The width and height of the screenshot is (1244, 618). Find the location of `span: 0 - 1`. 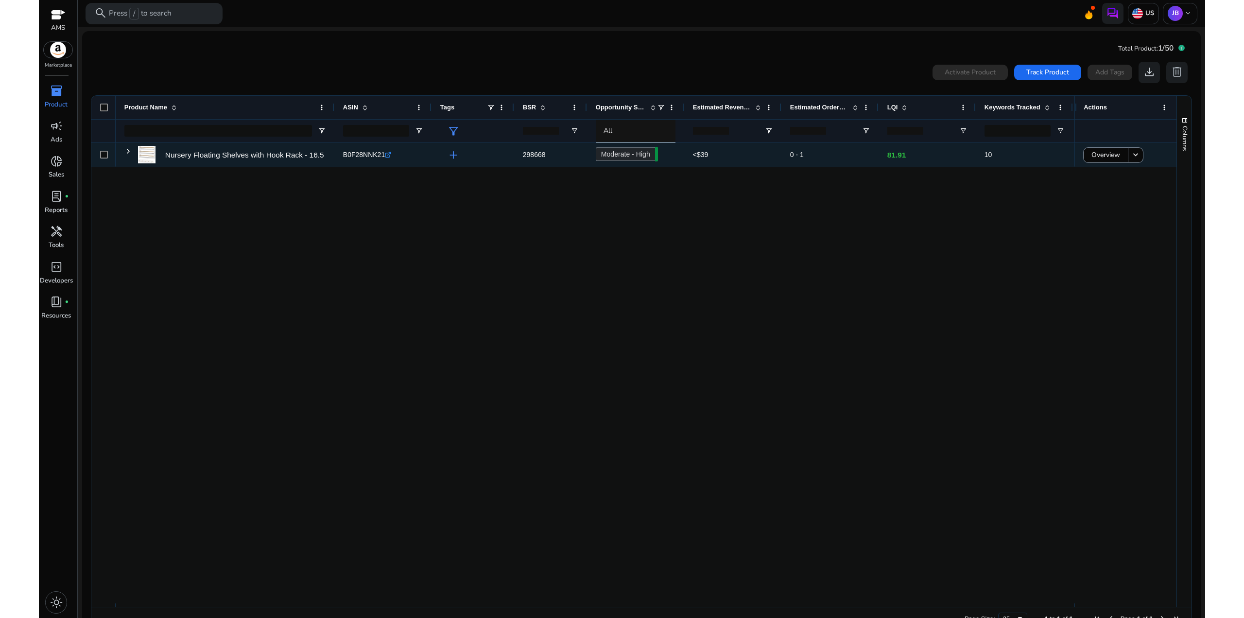

span: 0 - 1 is located at coordinates (797, 155).